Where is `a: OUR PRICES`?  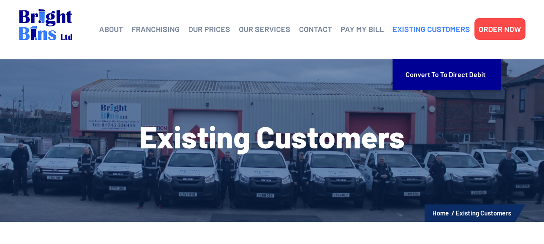 a: OUR PRICES is located at coordinates (209, 29).